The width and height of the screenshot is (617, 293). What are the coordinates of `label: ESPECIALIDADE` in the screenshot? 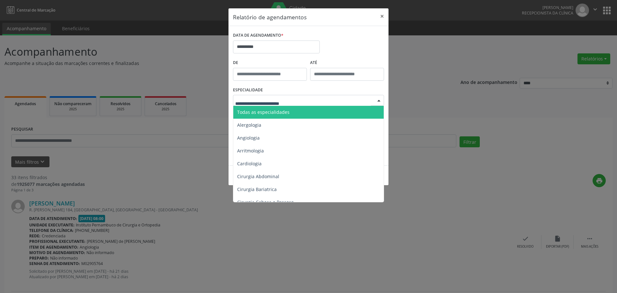 It's located at (248, 90).